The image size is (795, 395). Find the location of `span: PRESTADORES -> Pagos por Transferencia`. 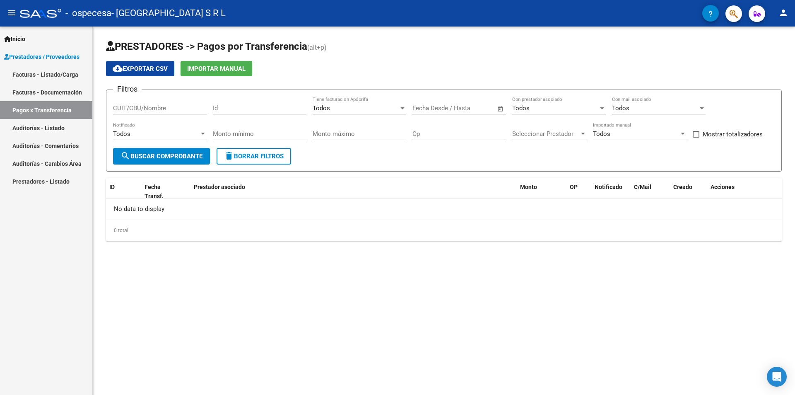

span: PRESTADORES -> Pagos por Transferencia is located at coordinates (207, 46).